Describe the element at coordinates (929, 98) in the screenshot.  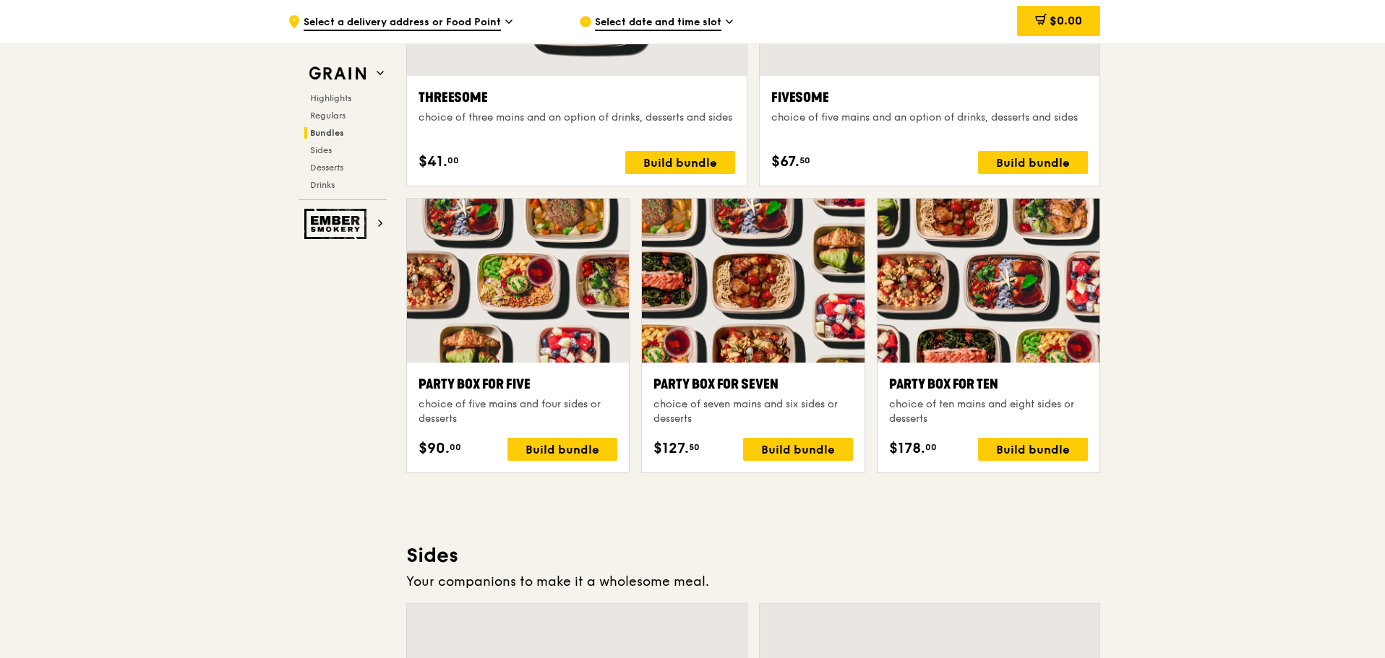
I see `div: Fivesome` at that location.